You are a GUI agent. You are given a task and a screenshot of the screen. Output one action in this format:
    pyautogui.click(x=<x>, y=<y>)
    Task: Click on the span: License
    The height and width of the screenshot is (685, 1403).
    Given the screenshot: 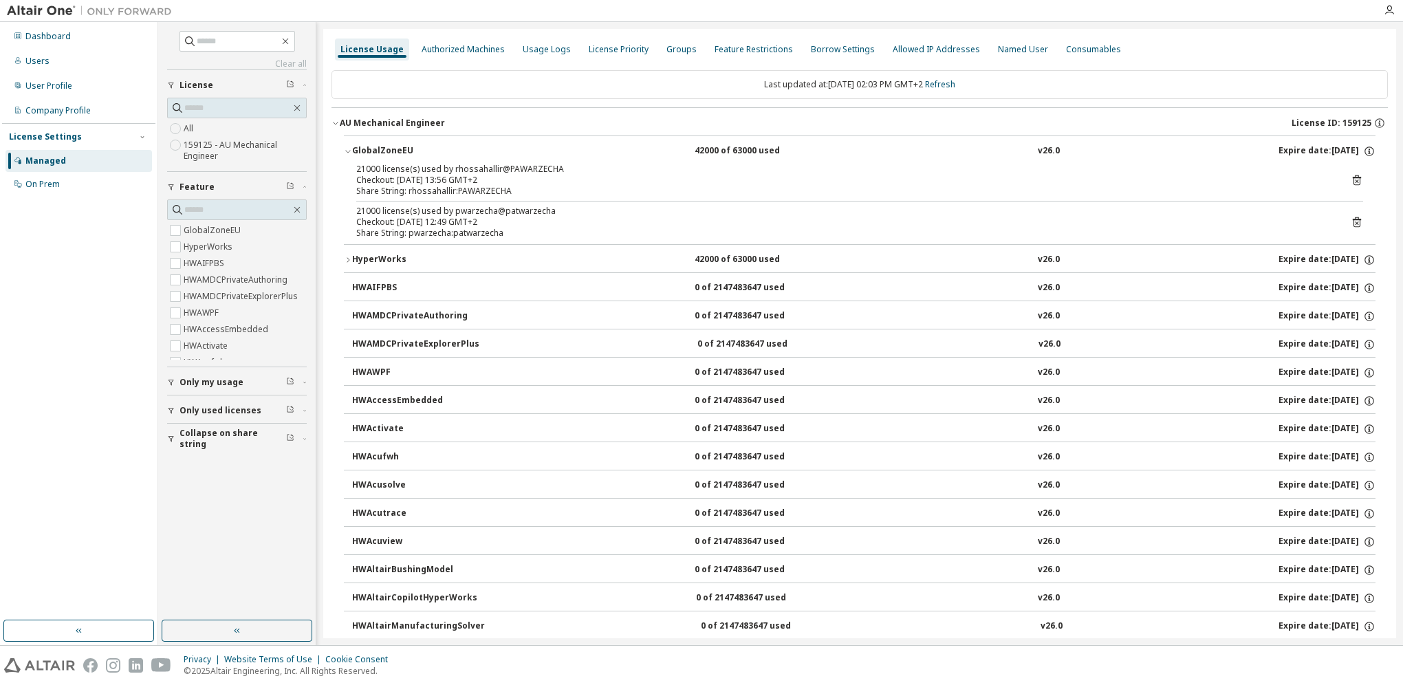 What is the action you would take?
    pyautogui.click(x=196, y=85)
    